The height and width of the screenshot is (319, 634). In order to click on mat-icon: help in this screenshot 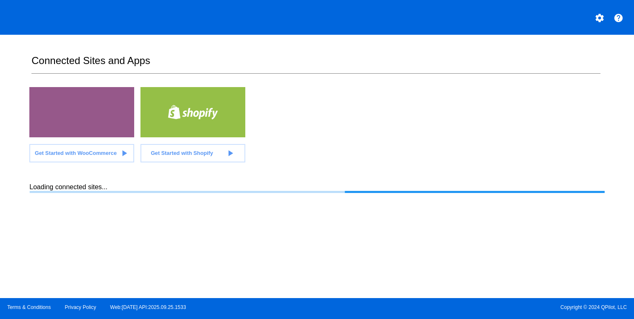, I will do `click(618, 18)`.